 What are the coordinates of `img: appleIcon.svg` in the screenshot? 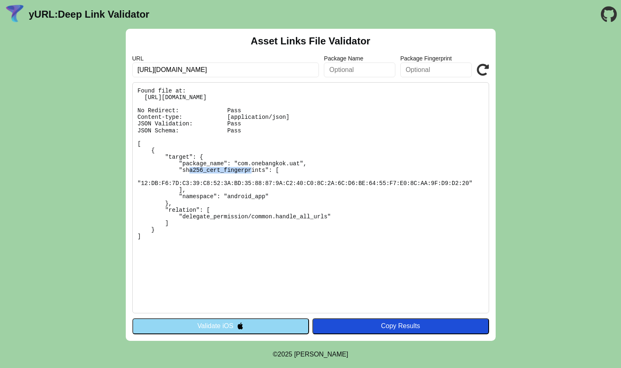 It's located at (240, 326).